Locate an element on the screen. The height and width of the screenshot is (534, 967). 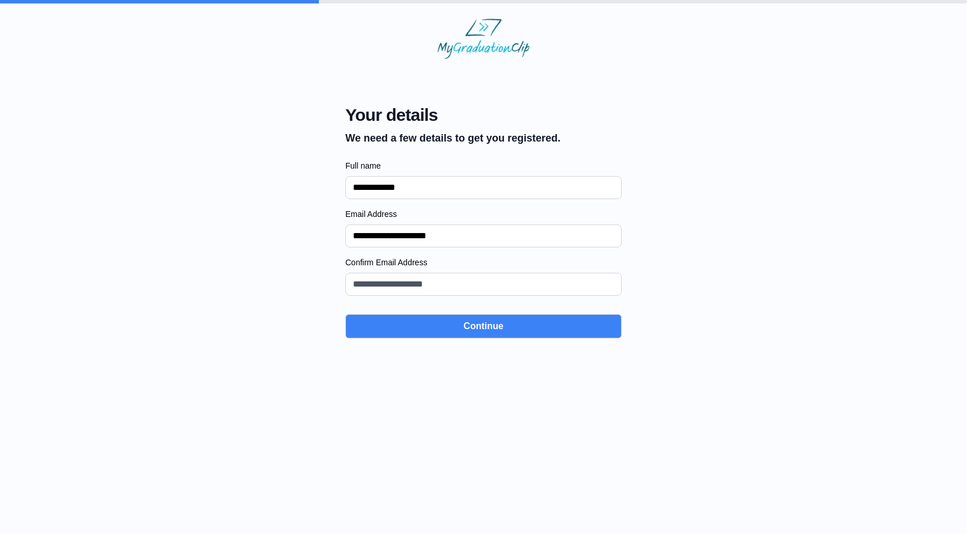
label: Confirm Email Address is located at coordinates (484, 263).